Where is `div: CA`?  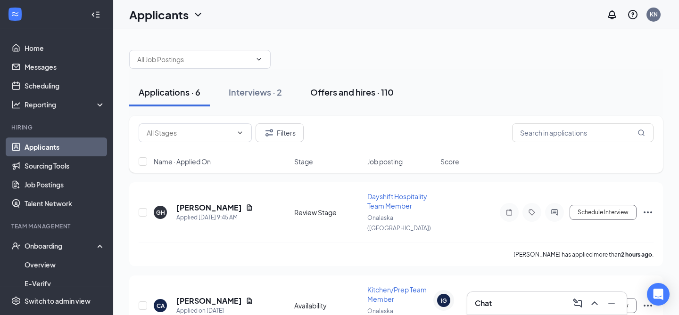
div: CA is located at coordinates (160, 306).